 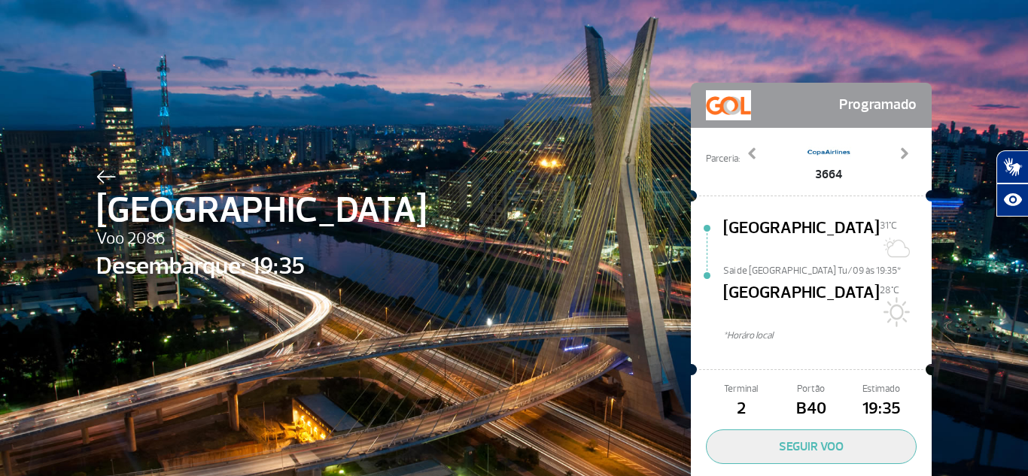 I want to click on span: 2, so click(x=740, y=409).